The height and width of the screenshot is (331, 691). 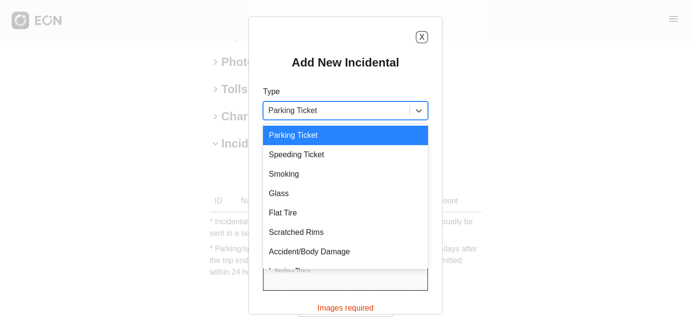 What do you see at coordinates (345, 306) in the screenshot?
I see `div: Images required` at bounding box center [345, 306].